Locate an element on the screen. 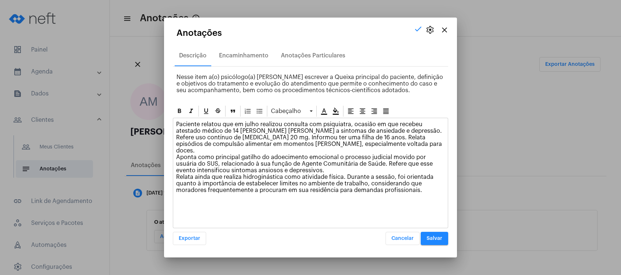 This screenshot has width=621, height=275. button: Cancelar is located at coordinates (402, 239).